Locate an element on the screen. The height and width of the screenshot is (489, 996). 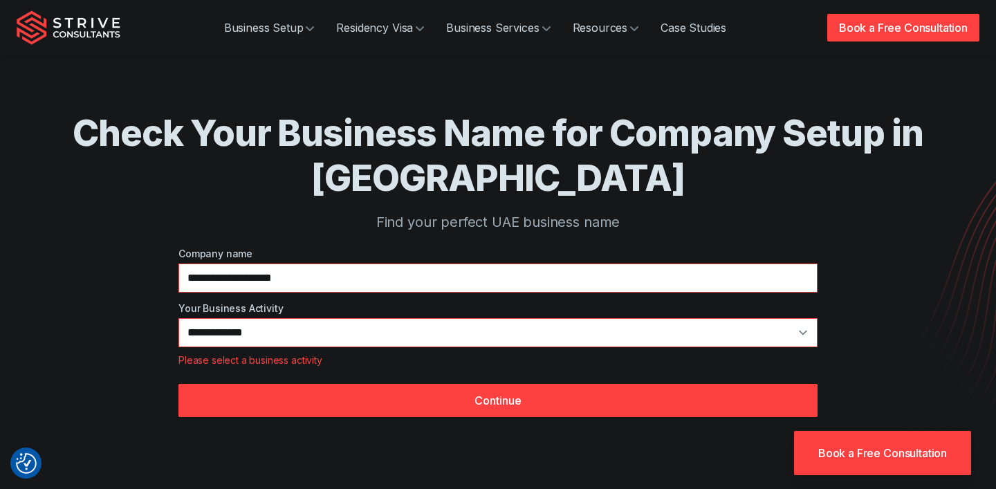
a: Resources is located at coordinates (606, 28).